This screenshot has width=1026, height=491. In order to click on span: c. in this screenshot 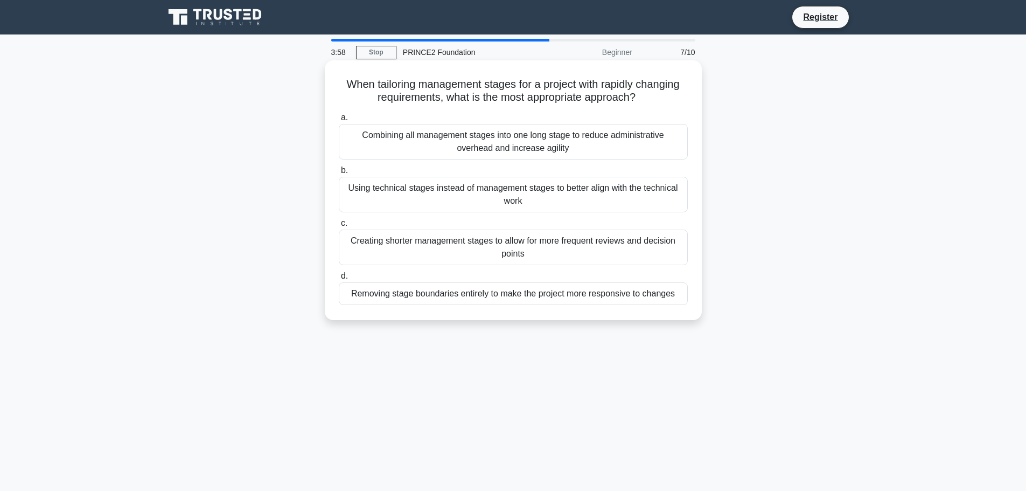, I will do `click(344, 222)`.